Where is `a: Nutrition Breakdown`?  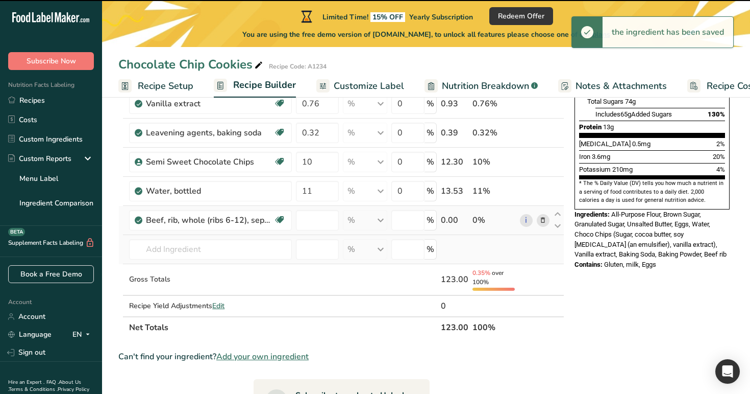
a: Nutrition Breakdown is located at coordinates (481, 86).